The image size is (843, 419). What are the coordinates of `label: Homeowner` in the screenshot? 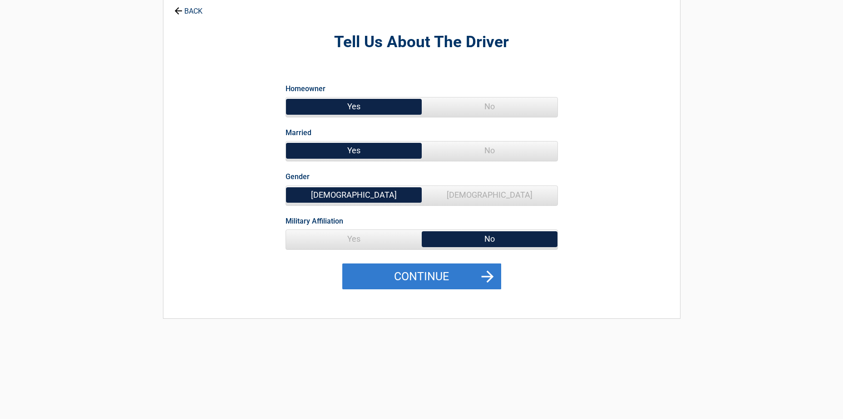 It's located at (305, 89).